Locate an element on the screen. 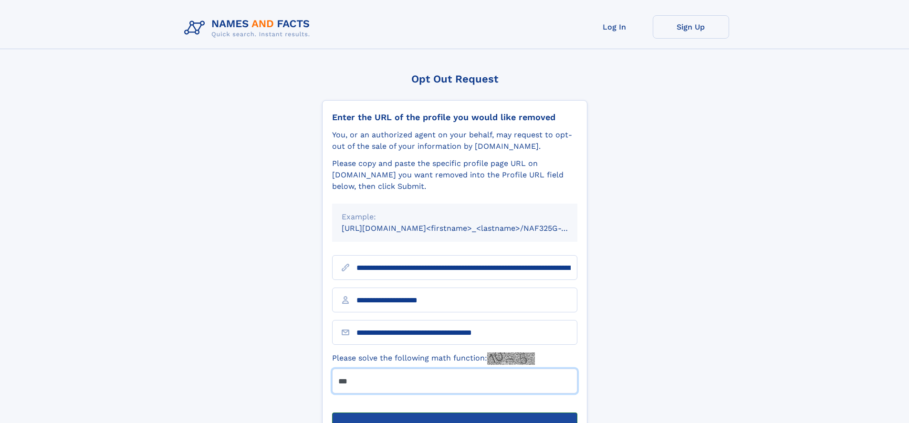  img: Logo Names and Facts is located at coordinates (249, 28).